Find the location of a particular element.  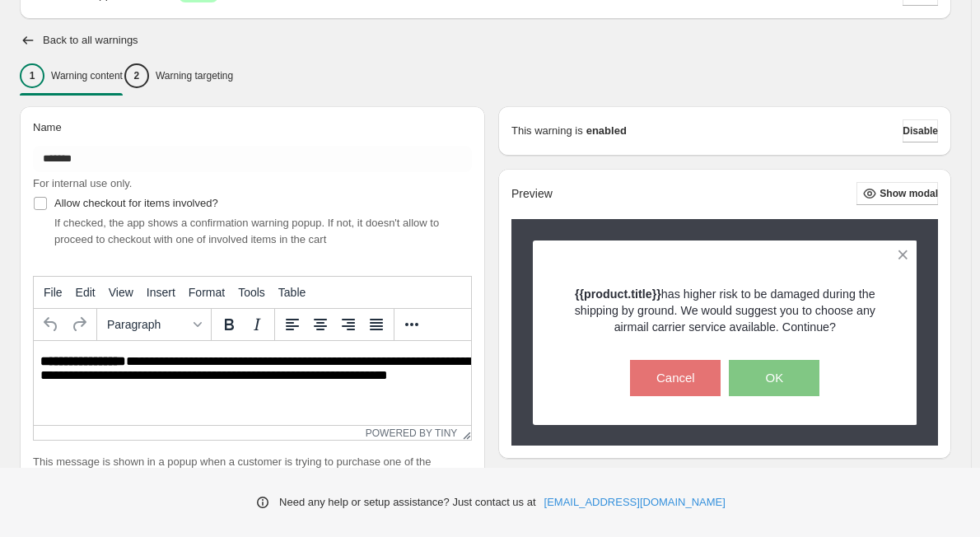

button: Align right is located at coordinates (348, 324).